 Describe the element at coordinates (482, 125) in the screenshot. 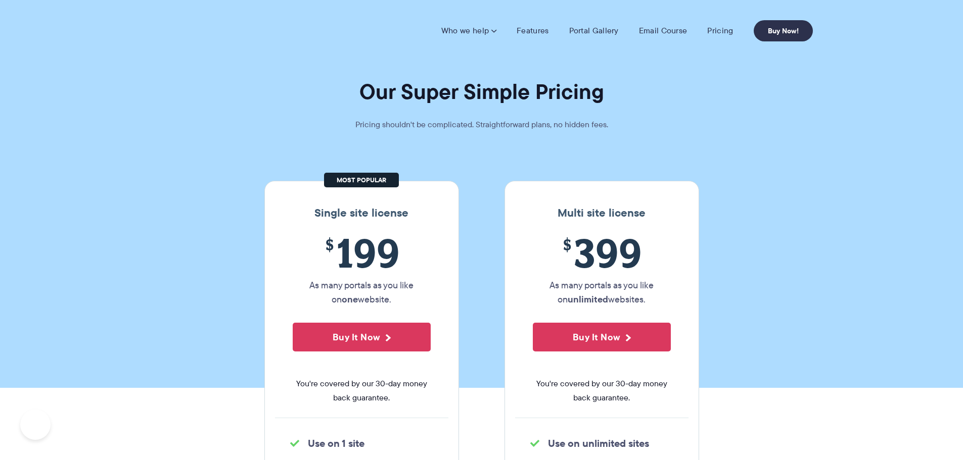

I see `p: Pricing shouldn't be complicated. Straightforward plans, no hidden fees.` at that location.